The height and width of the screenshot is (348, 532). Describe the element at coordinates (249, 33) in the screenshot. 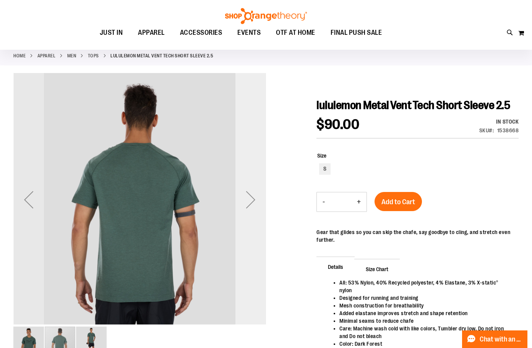

I see `a: EVENTS` at that location.